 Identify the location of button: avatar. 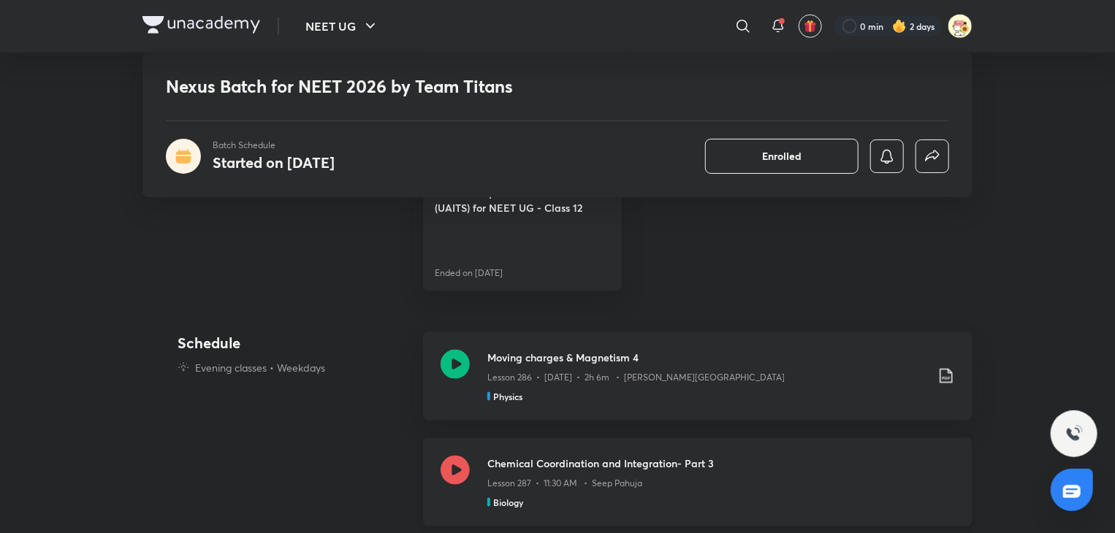
(810, 26).